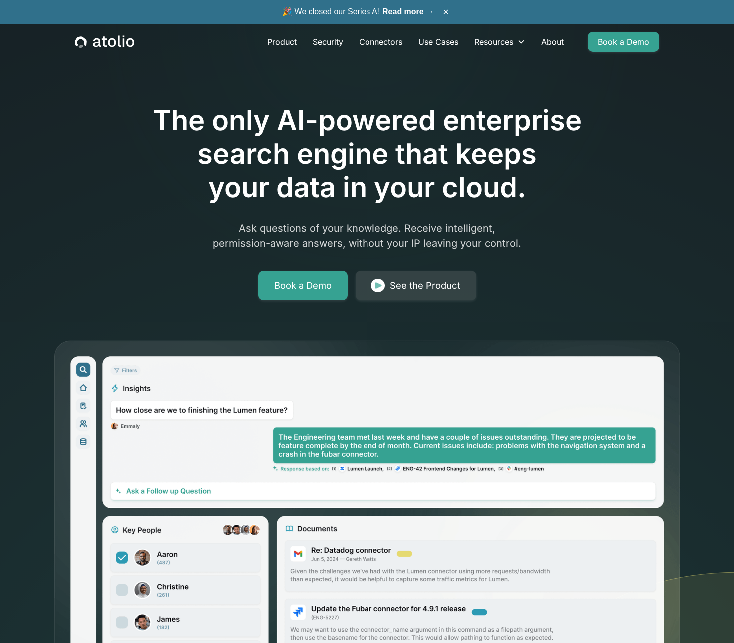 This screenshot has width=734, height=643. I want to click on h1: The only AI-powered enterprise search engine that keeps your data in your cloud., so click(367, 154).